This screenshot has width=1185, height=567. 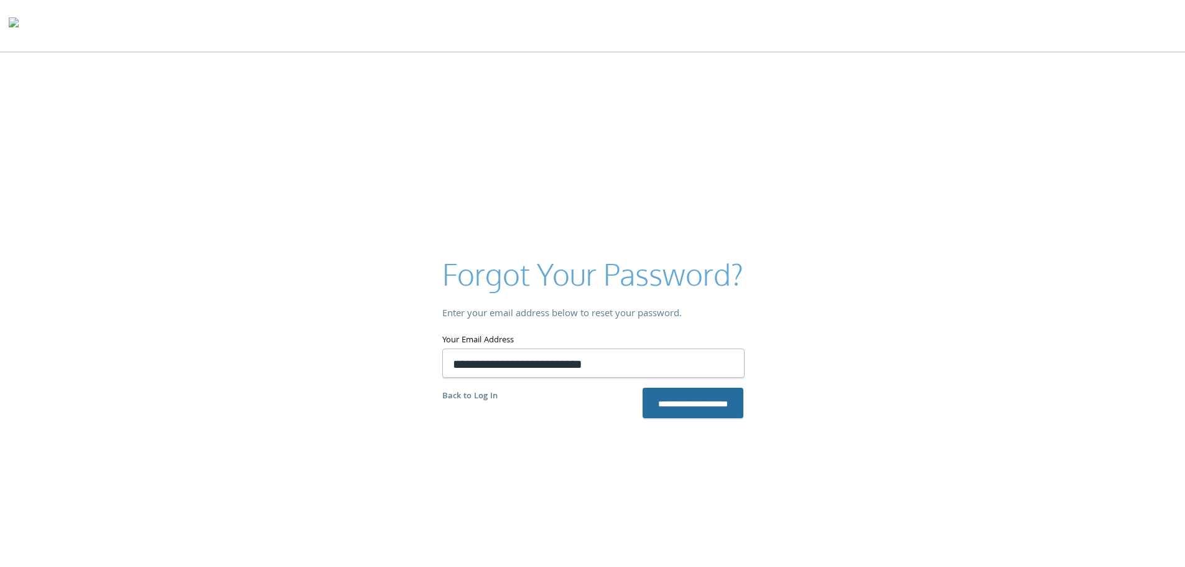 I want to click on div: Enter your email address below to reset your password., so click(x=593, y=314).